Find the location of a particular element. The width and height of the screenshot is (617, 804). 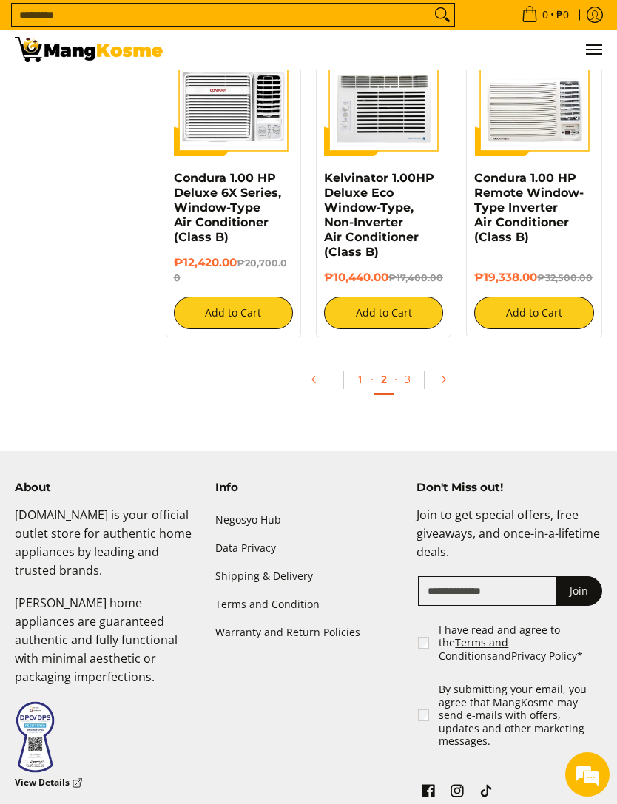

img: Bodega Sale Aircon l Mang Kosme: Home Appliances Warehouse Sale | Page 2 is located at coordinates (89, 50).